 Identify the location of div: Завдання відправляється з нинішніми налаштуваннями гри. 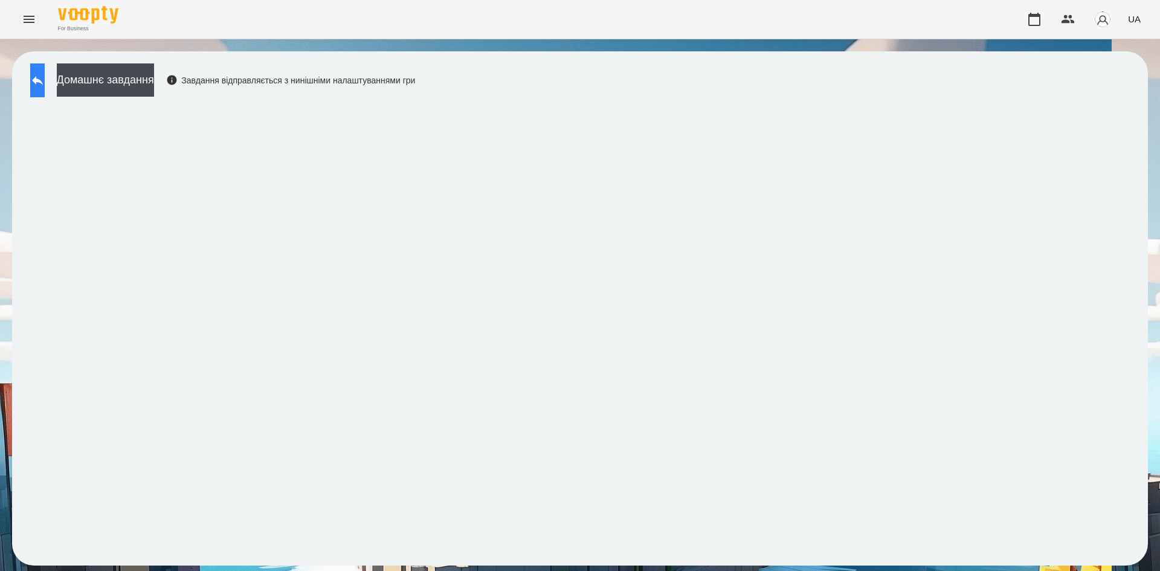
(291, 80).